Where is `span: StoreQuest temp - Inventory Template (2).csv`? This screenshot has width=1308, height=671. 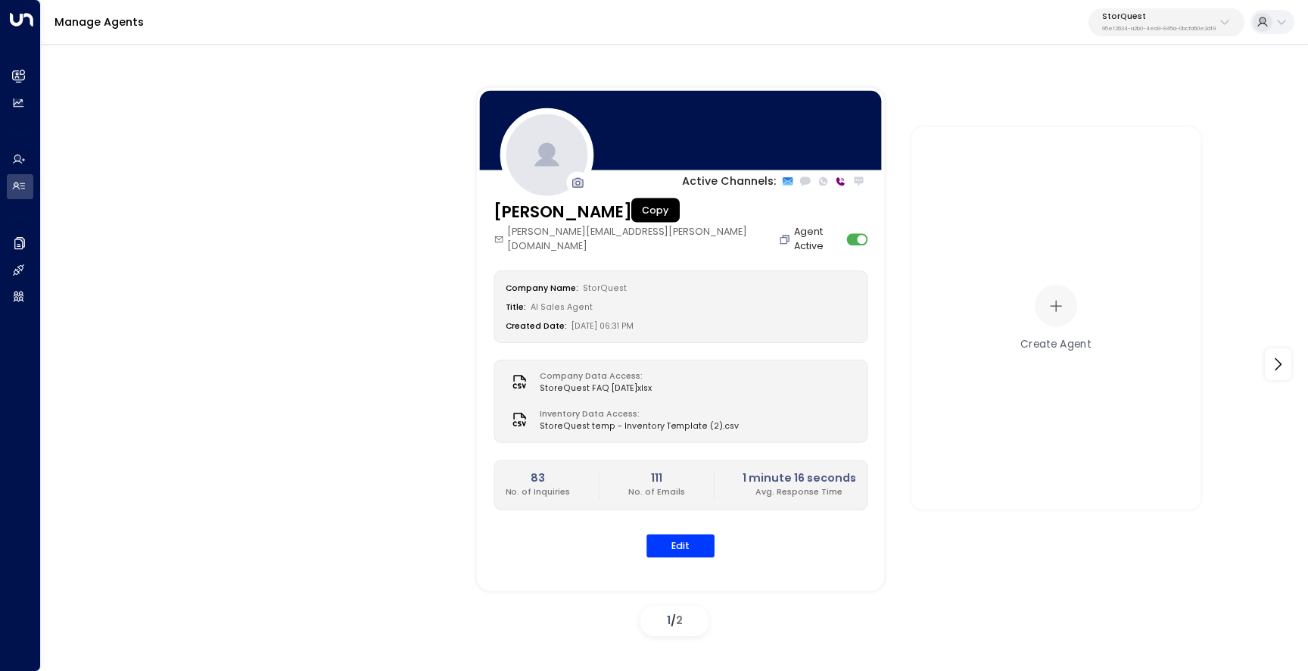
span: StoreQuest temp - Inventory Template (2).csv is located at coordinates (639, 426).